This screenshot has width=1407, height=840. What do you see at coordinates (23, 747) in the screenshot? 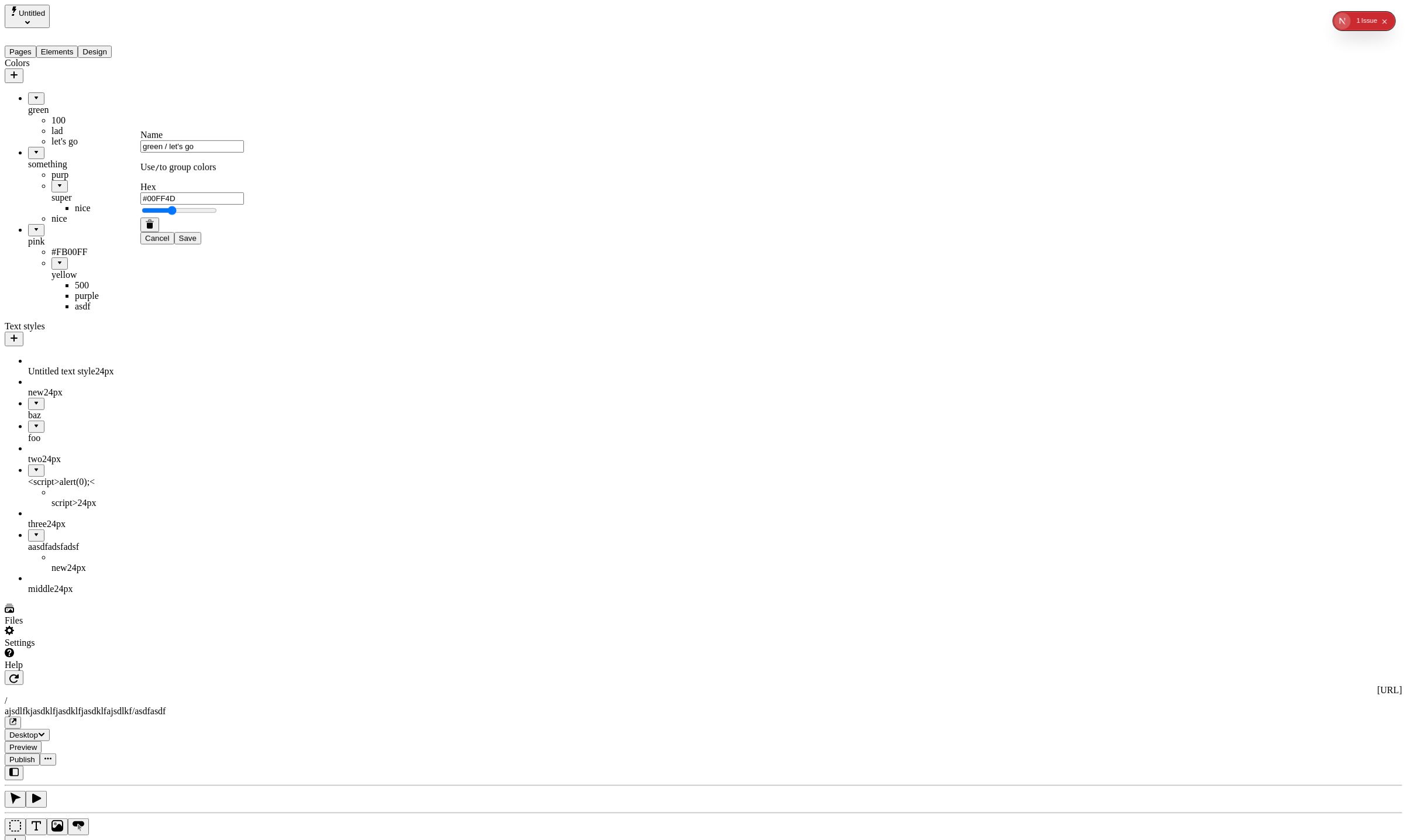
I see `span: Preview` at bounding box center [23, 747].